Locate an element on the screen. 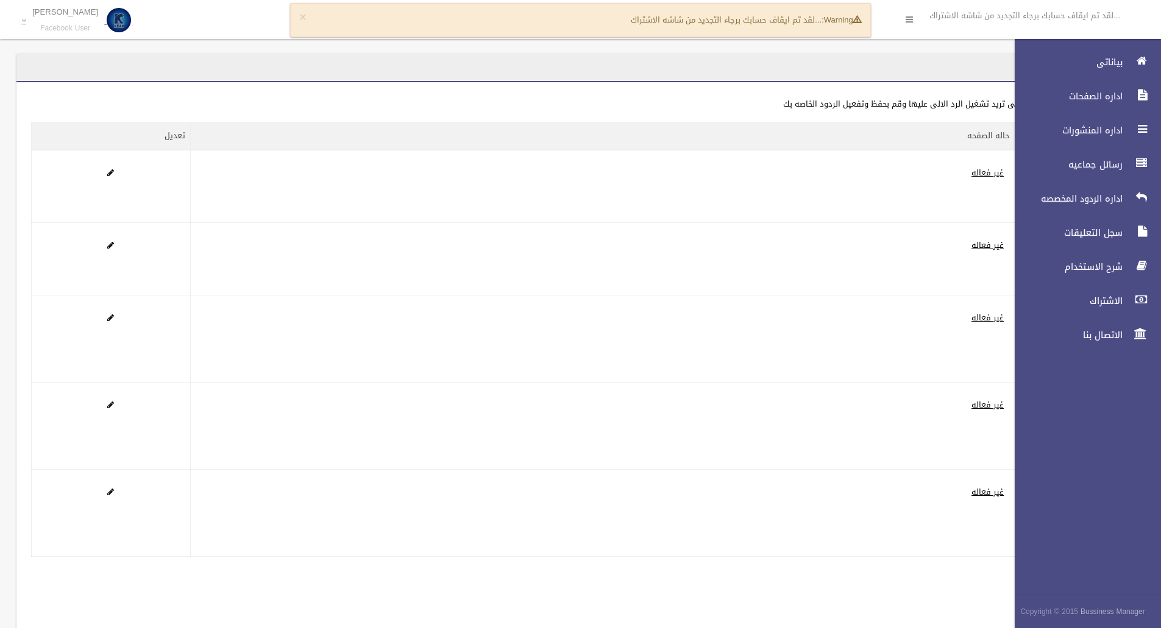 The height and width of the screenshot is (628, 1161). a: سجل التعليقات is located at coordinates (1082, 233).